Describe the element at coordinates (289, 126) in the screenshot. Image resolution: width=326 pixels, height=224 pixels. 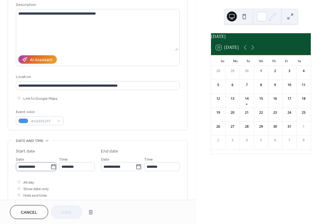
I see `div: 31` at that location.